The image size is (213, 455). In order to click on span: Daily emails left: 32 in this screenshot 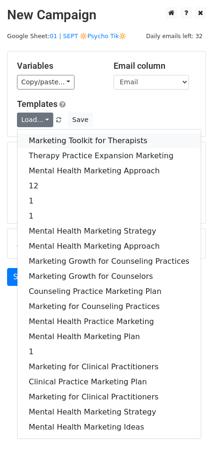, I will do `click(174, 36)`.